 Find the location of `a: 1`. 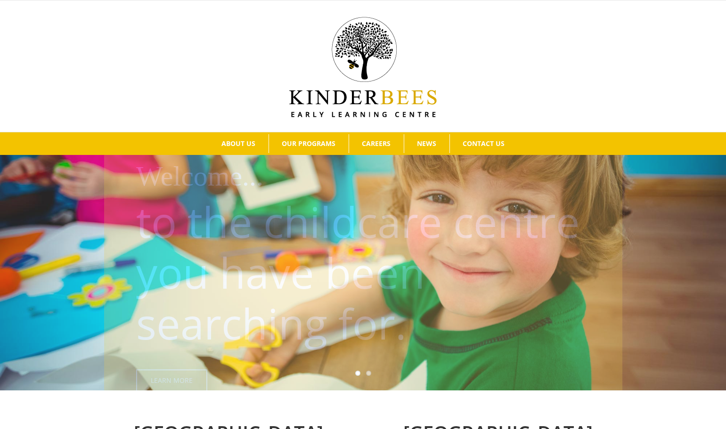

a: 1 is located at coordinates (357, 373).